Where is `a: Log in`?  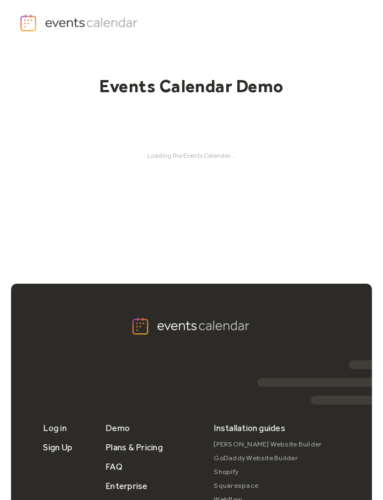
a: Log in is located at coordinates (55, 427).